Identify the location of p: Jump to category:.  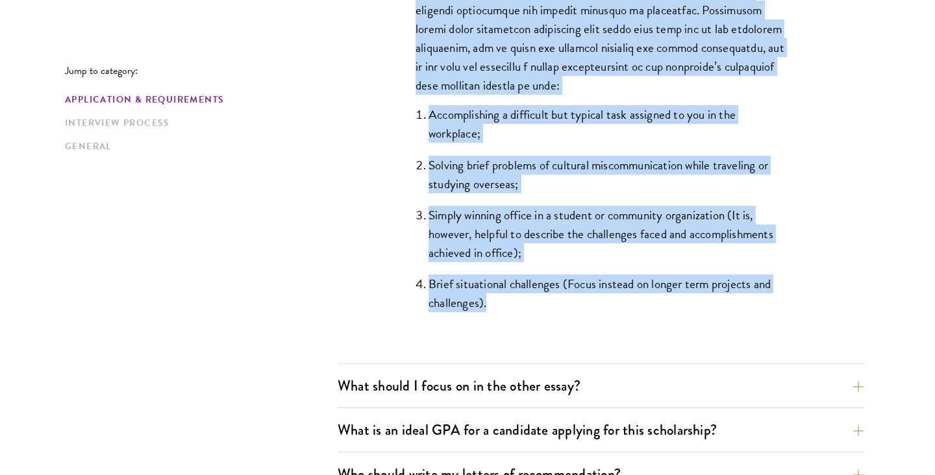
(201, 71).